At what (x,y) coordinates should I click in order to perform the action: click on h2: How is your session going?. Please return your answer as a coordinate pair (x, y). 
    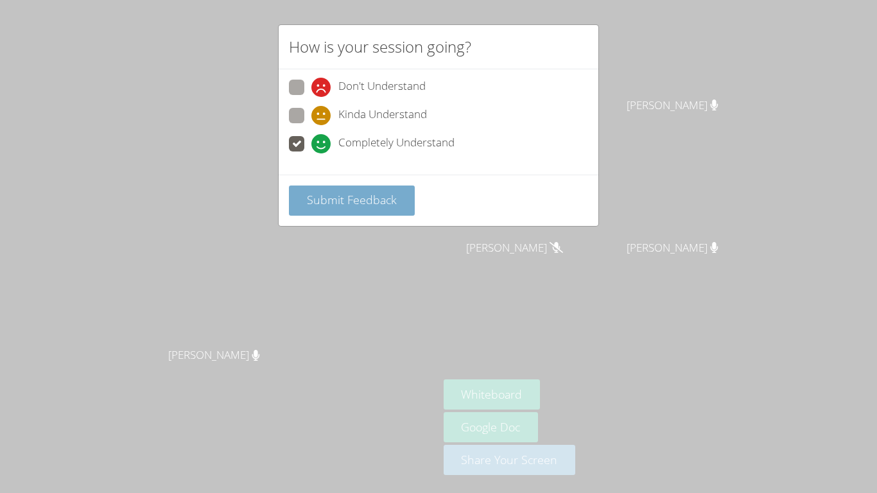
    Looking at the image, I should click on (380, 47).